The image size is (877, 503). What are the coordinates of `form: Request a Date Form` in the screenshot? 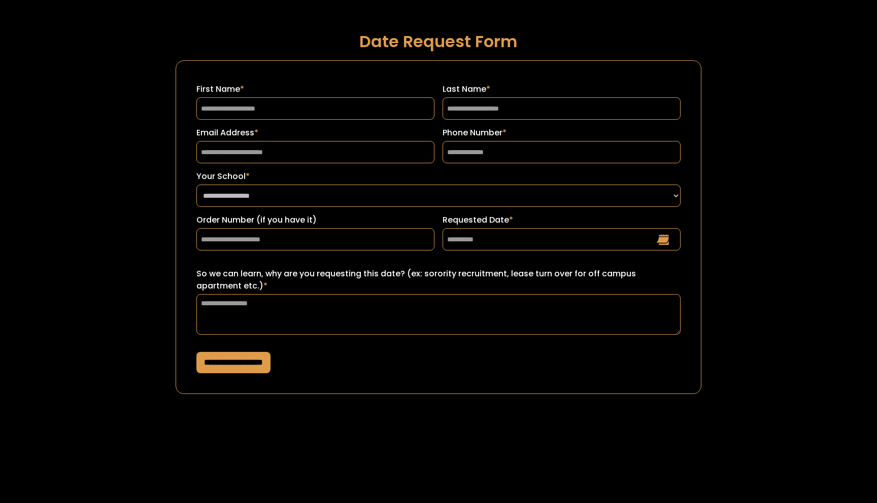 It's located at (438, 227).